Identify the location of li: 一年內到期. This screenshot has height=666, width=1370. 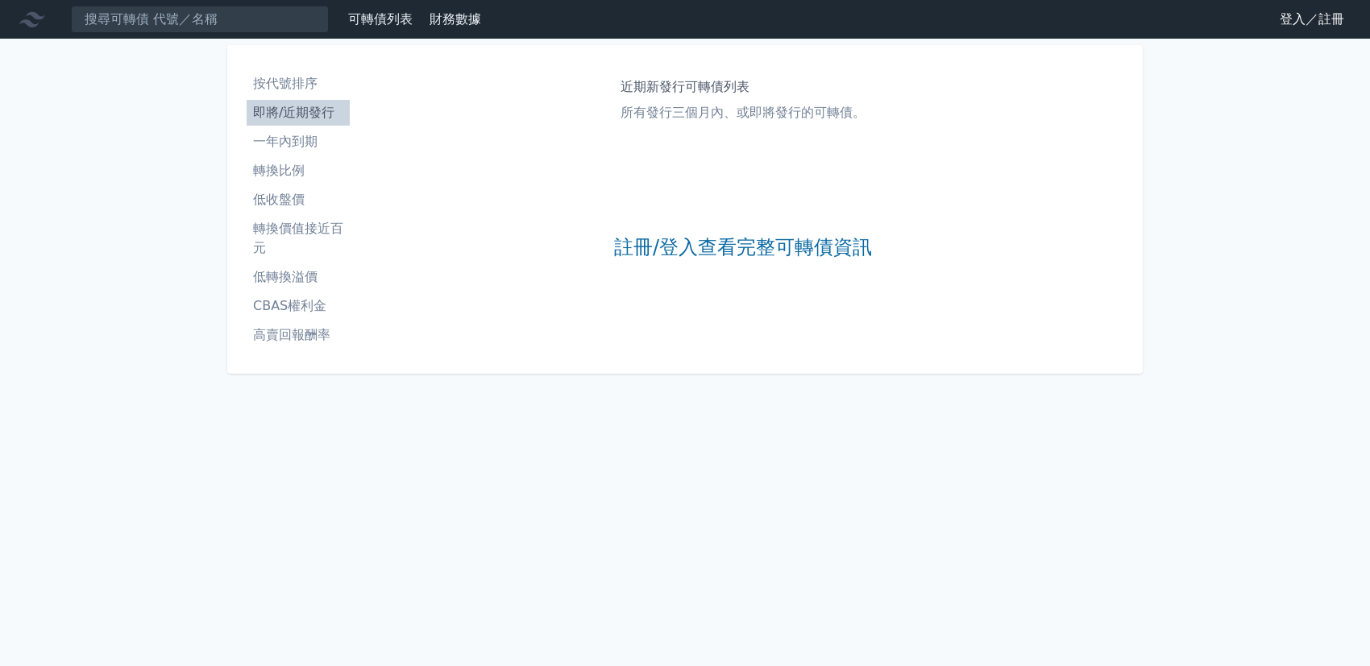
(298, 142).